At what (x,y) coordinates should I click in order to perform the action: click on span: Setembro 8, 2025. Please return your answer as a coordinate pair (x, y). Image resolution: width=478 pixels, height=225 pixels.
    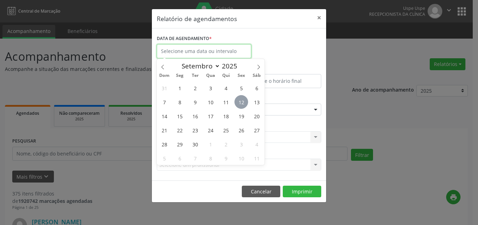
    Looking at the image, I should click on (180, 102).